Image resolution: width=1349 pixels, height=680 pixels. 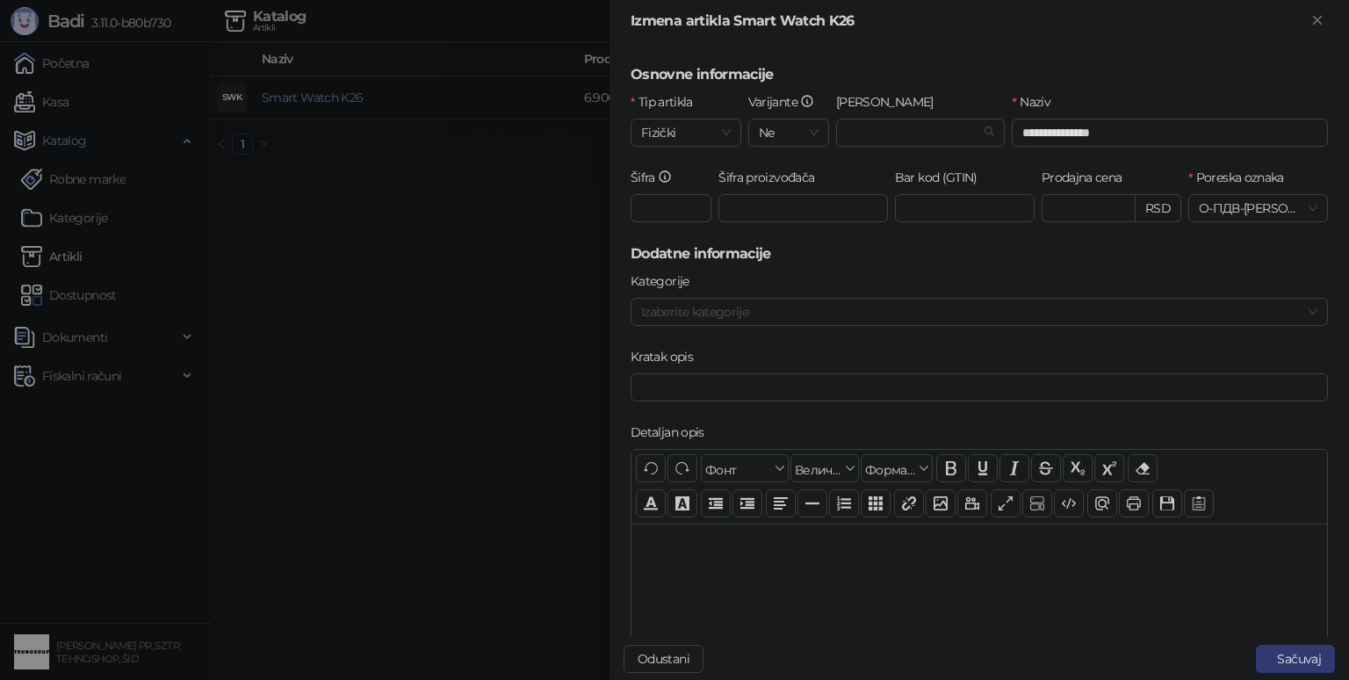 I want to click on button: Преглед, so click(x=1102, y=503).